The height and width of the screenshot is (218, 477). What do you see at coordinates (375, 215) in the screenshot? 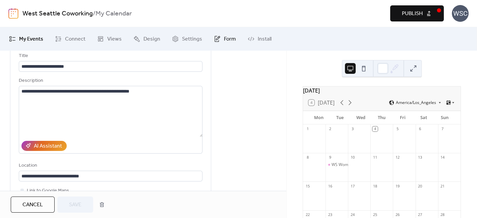
I see `div: 25` at bounding box center [375, 215].